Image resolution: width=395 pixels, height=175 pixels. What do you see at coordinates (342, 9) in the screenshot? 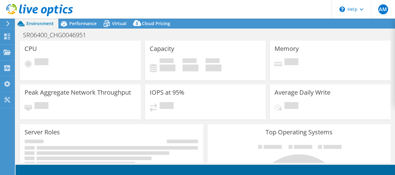
I see `svg: \n` at bounding box center [342, 9].